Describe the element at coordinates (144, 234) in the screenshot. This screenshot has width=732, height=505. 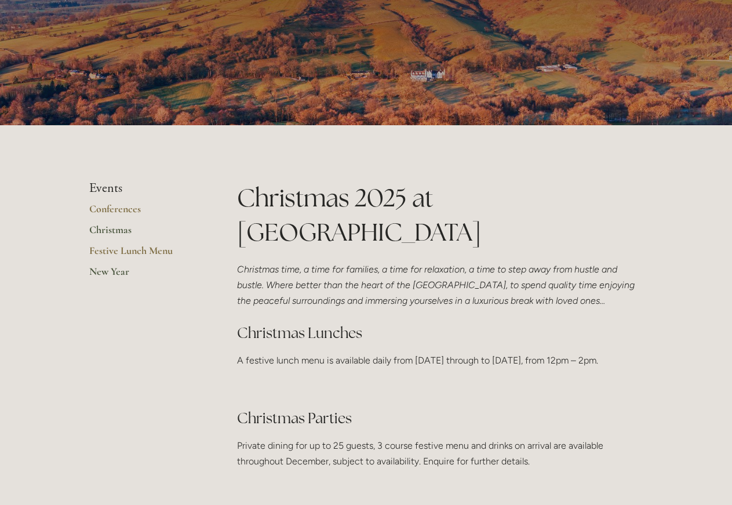
I see `a: Christmas` at that location.